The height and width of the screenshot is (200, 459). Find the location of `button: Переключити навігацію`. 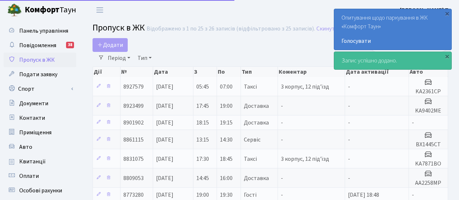

button: Переключити навігацію is located at coordinates (100, 10).